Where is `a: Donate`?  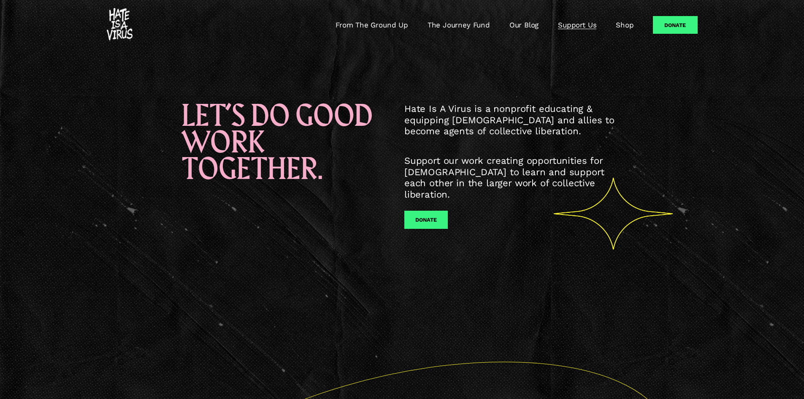
a: Donate is located at coordinates (675, 25).